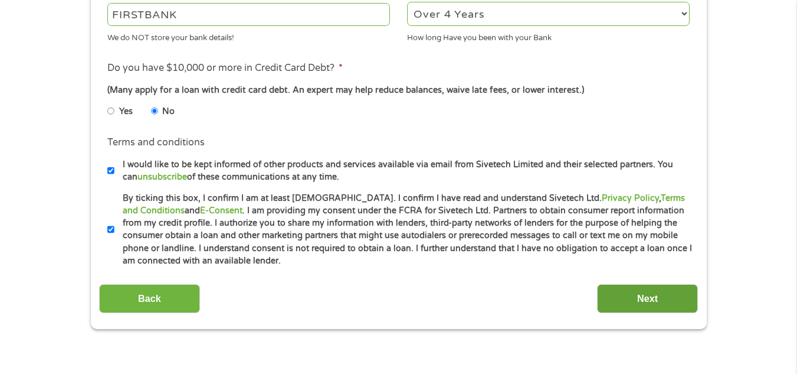 The height and width of the screenshot is (374, 797). Describe the element at coordinates (648, 298) in the screenshot. I see `input: Next` at that location.